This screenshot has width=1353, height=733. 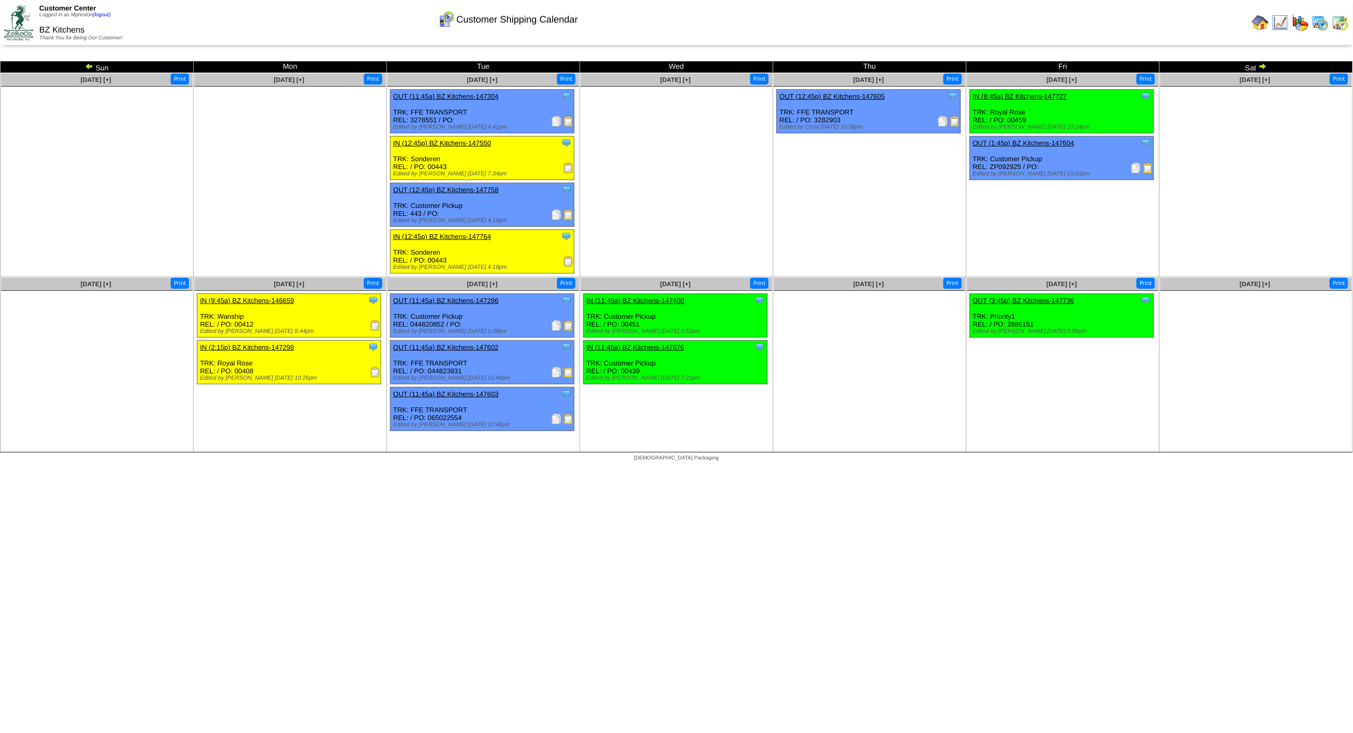 I want to click on div: TRK: Customer Pickup REL: 443 / PO:, so click(x=482, y=205).